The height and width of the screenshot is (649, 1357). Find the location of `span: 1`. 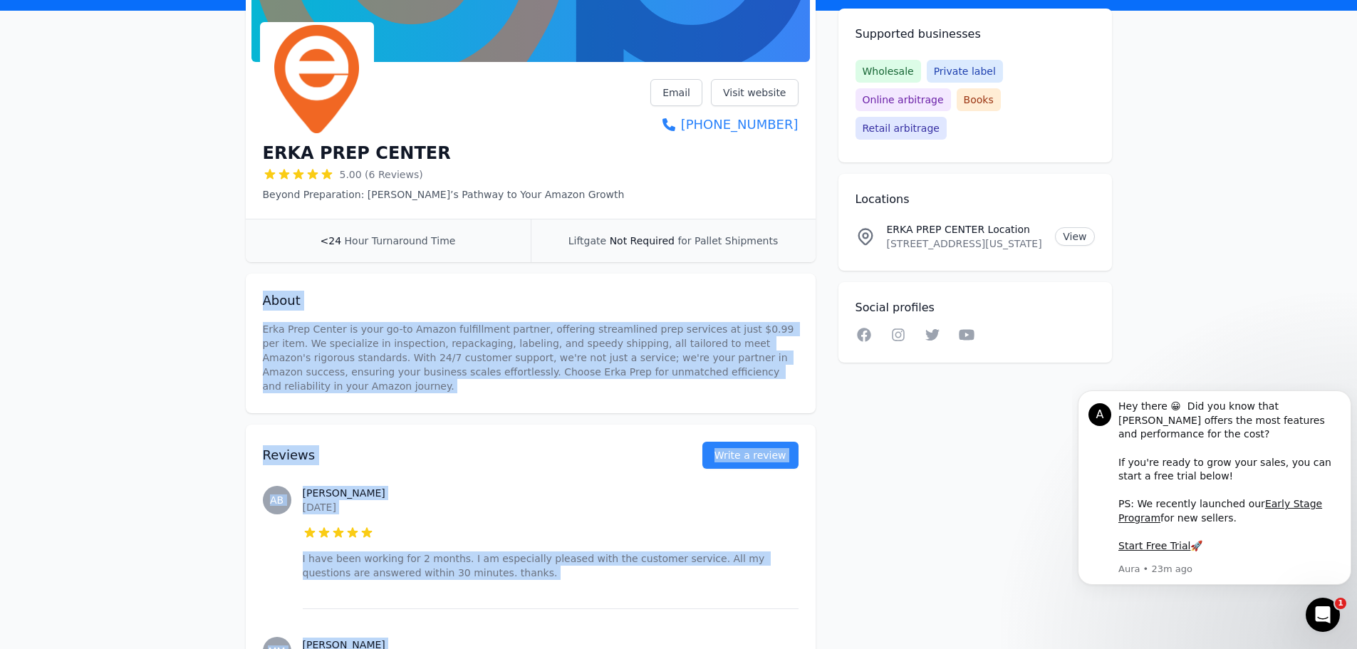

span: 1 is located at coordinates (1340, 603).